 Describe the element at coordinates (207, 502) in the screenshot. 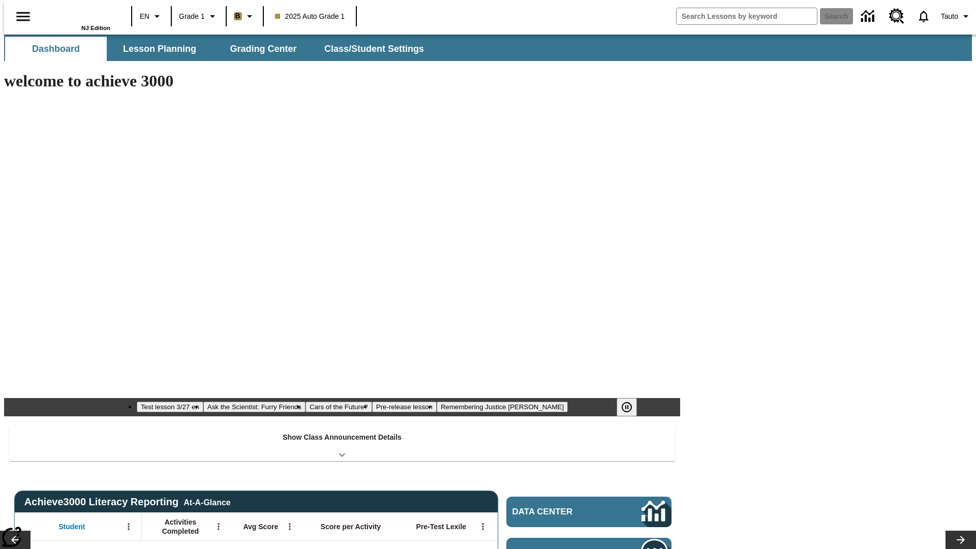

I see `div: At-A-Glance` at that location.